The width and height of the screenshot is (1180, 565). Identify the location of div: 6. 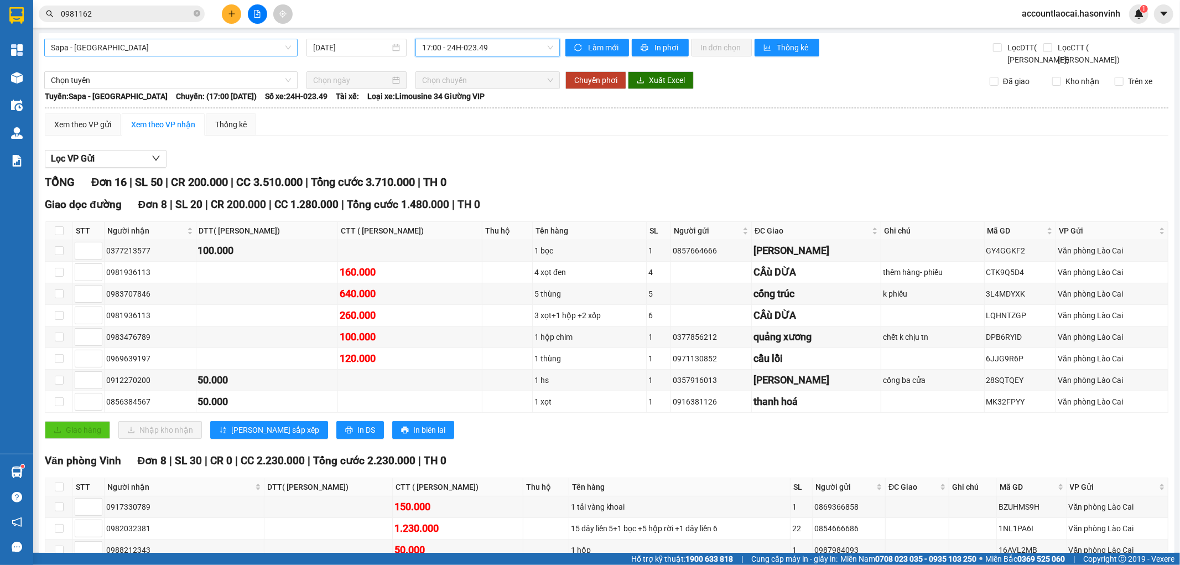
(658, 315).